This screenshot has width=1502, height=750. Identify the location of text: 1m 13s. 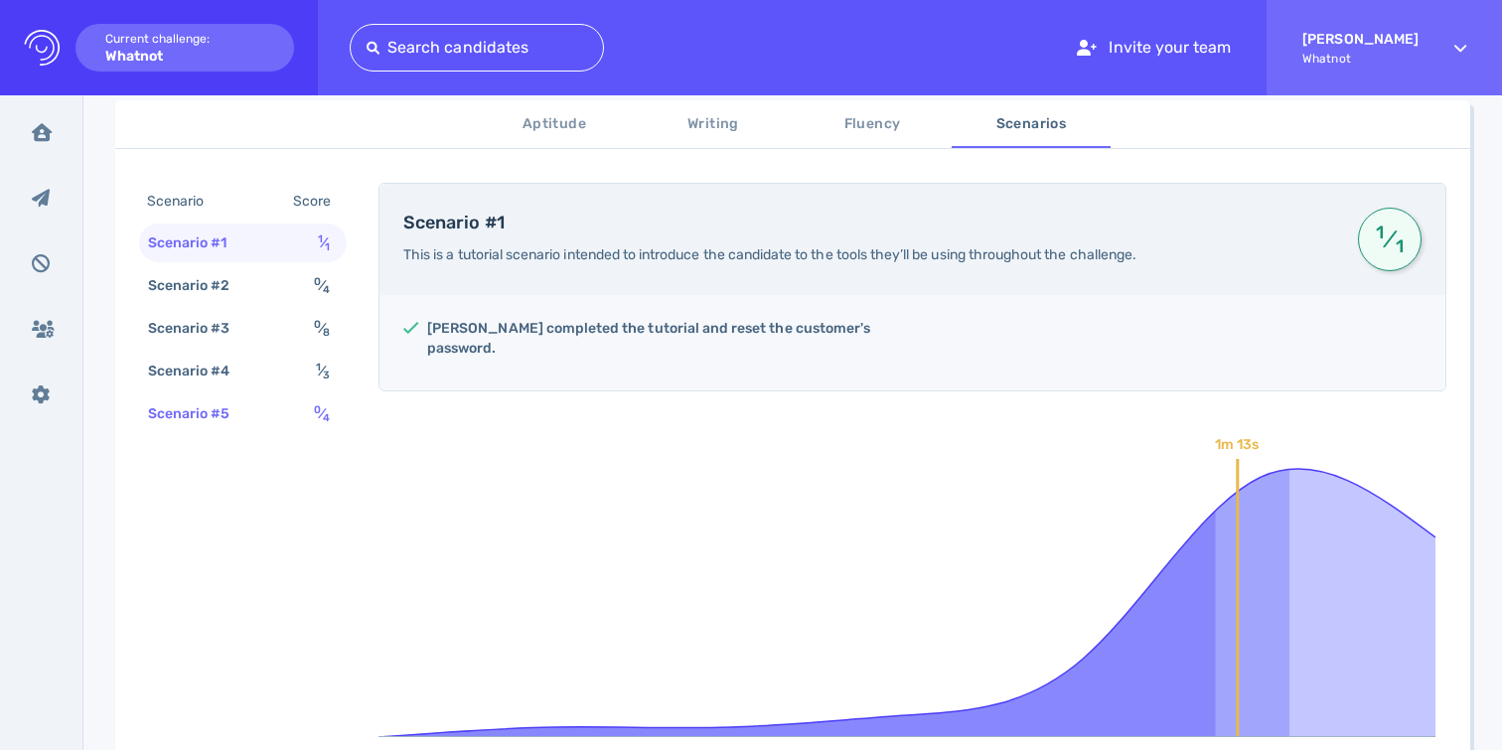
(1237, 444).